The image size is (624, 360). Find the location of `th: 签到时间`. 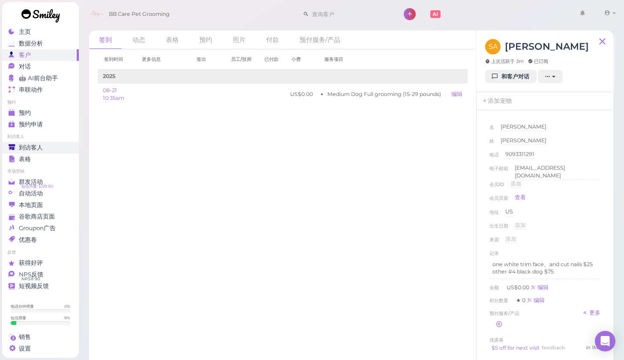

th: 签到时间 is located at coordinates (117, 59).